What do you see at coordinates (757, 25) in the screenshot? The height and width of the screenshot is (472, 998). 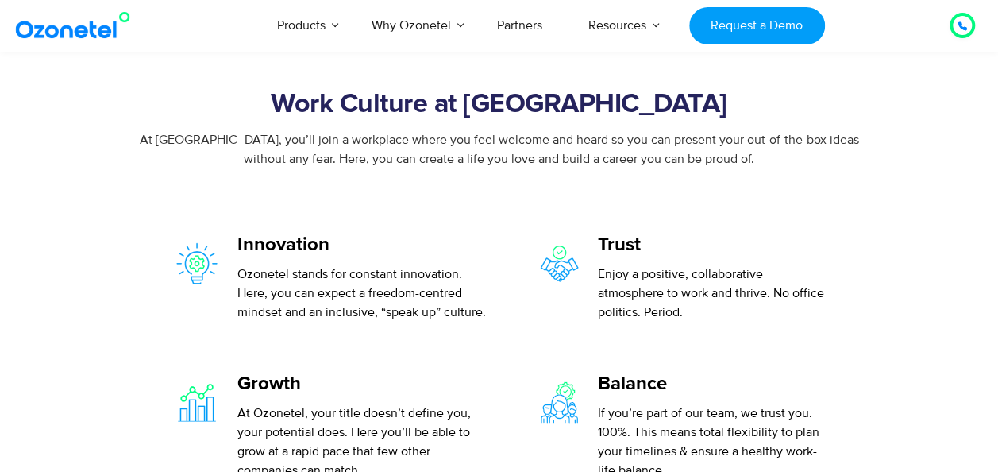 I see `a: Request a Demo` at bounding box center [757, 25].